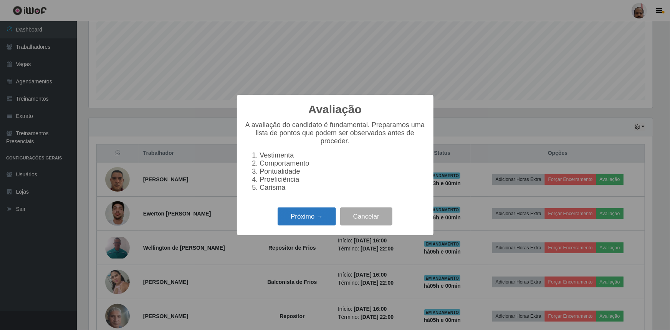  Describe the element at coordinates (343, 187) in the screenshot. I see `li: Carisma` at that location.